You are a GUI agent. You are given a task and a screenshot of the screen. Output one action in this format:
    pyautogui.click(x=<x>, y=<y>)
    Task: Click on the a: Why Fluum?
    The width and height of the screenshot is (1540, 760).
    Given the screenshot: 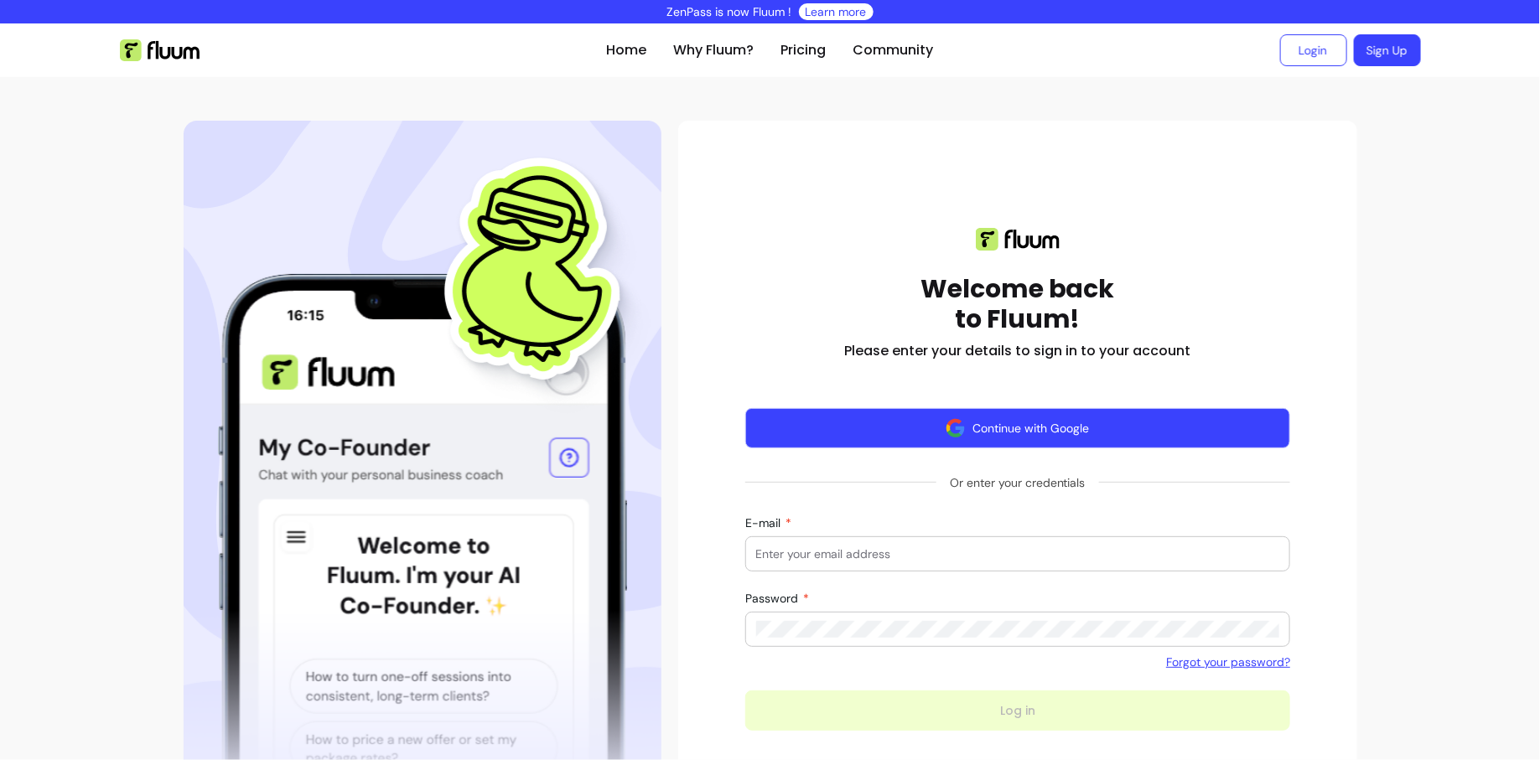 What is the action you would take?
    pyautogui.click(x=714, y=50)
    